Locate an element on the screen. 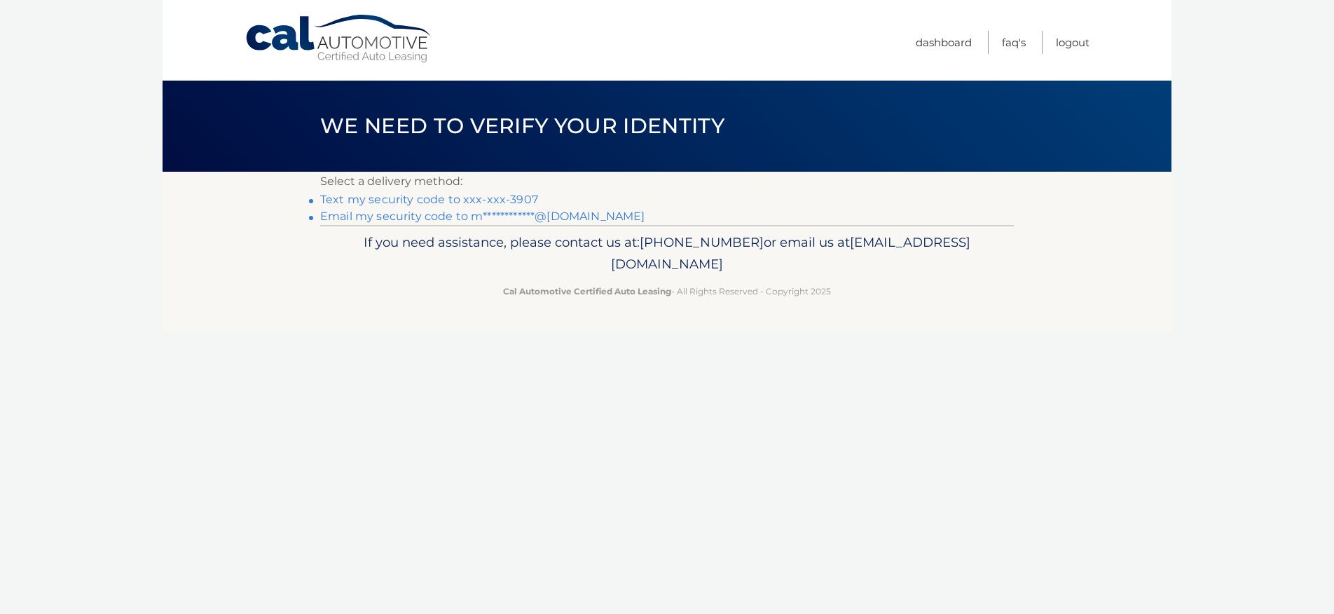  span: We need to verify your identity is located at coordinates (522, 125).